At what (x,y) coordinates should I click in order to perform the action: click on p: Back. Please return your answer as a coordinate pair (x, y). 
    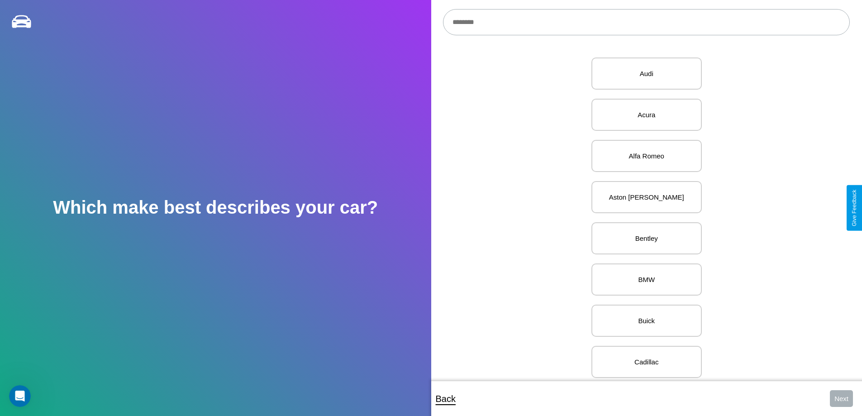
    Looking at the image, I should click on (445, 398).